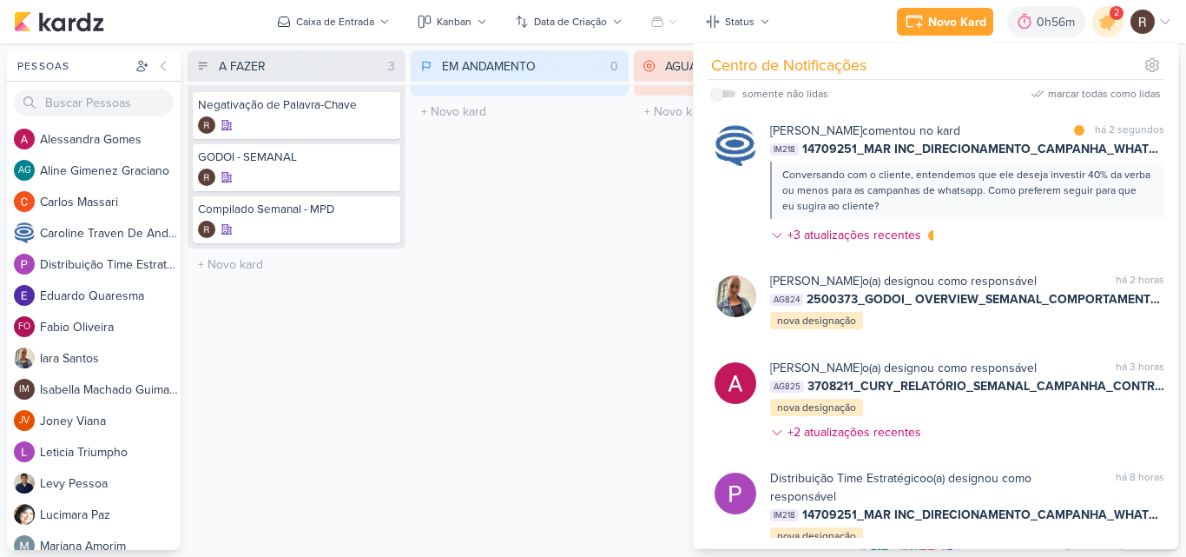  I want to click on span: AG825, so click(787, 386).